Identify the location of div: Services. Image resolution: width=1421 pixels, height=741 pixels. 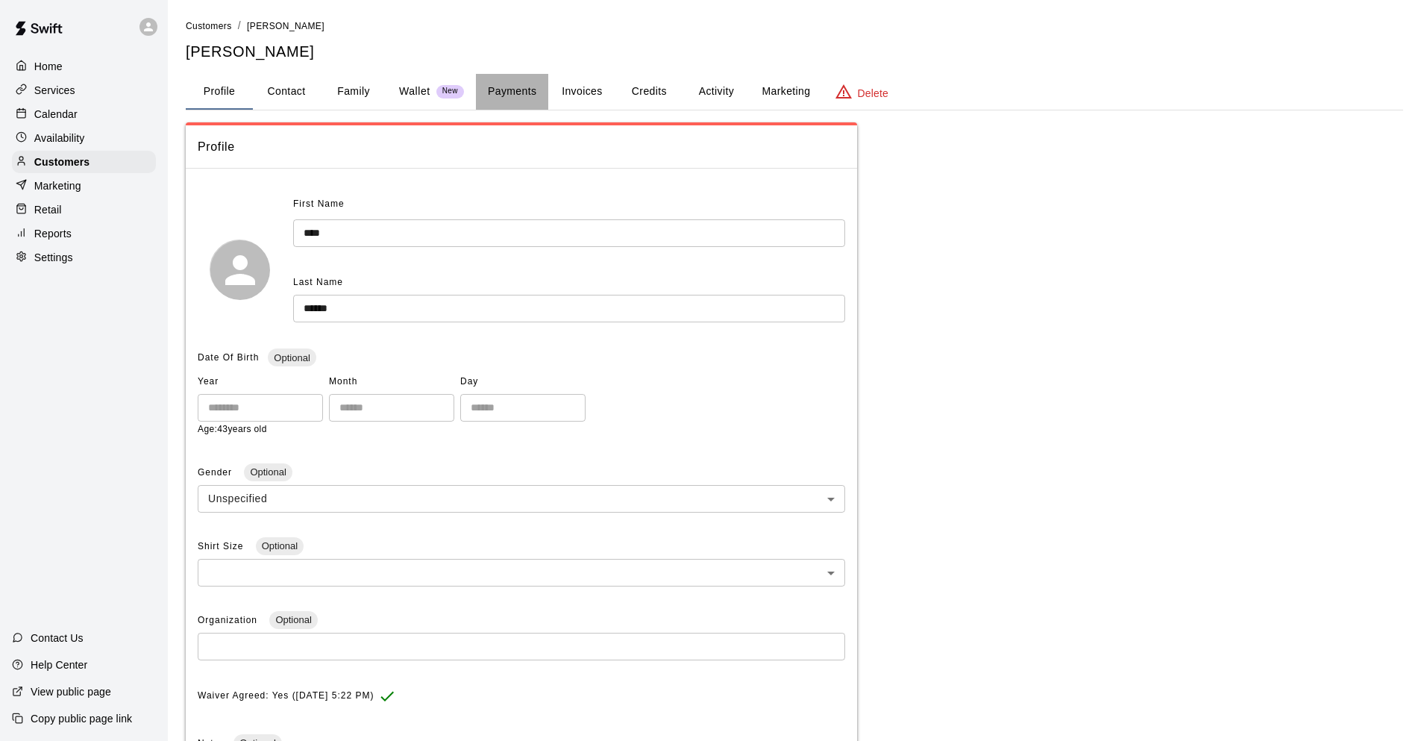
(84, 90).